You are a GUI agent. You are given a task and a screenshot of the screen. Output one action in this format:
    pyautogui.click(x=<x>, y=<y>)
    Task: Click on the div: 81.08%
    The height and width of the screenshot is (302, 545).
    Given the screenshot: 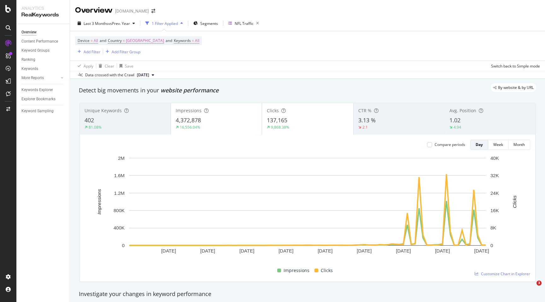 What is the action you would take?
    pyautogui.click(x=95, y=127)
    